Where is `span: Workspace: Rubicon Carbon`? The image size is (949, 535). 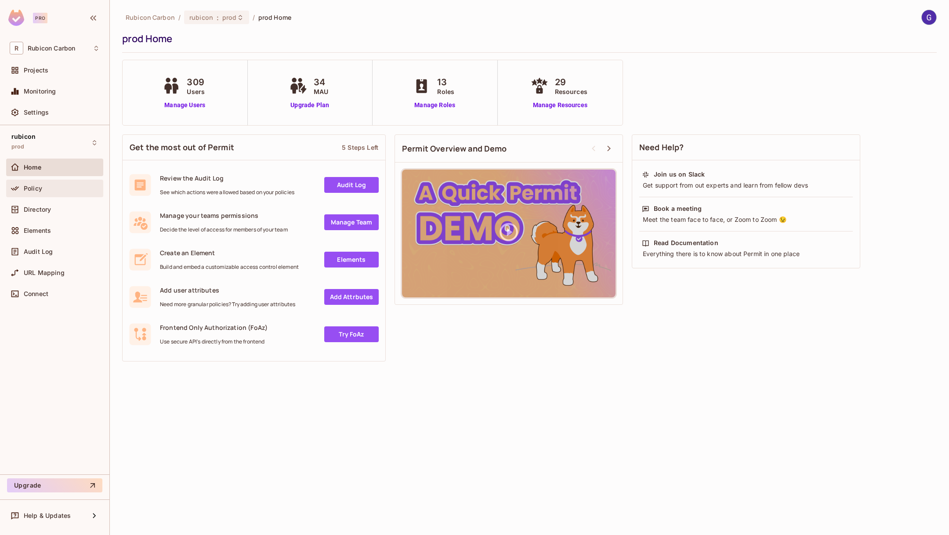 span: Workspace: Rubicon Carbon is located at coordinates (51, 48).